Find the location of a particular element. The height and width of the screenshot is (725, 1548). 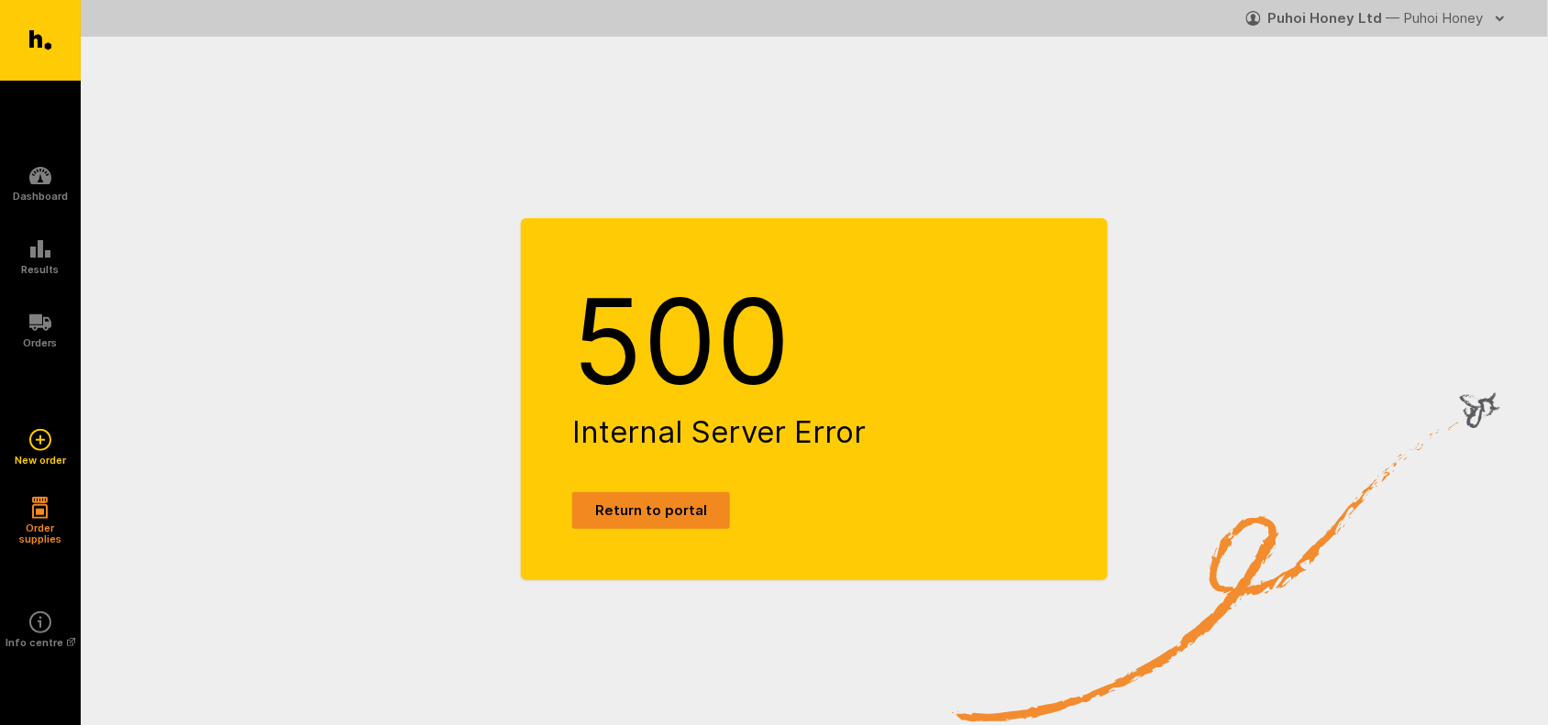

h5: New order is located at coordinates (40, 460).